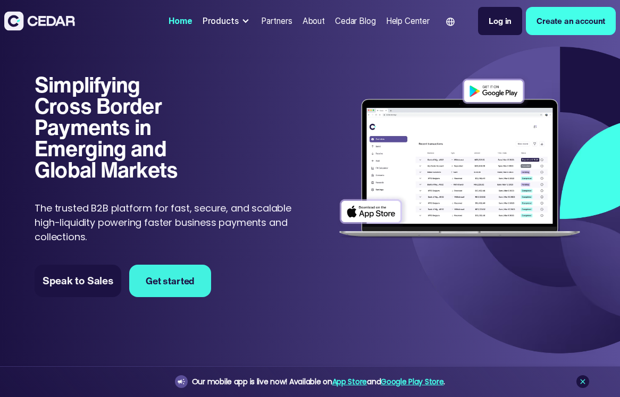 This screenshot has height=397, width=620. I want to click on a: Log in, so click(500, 21).